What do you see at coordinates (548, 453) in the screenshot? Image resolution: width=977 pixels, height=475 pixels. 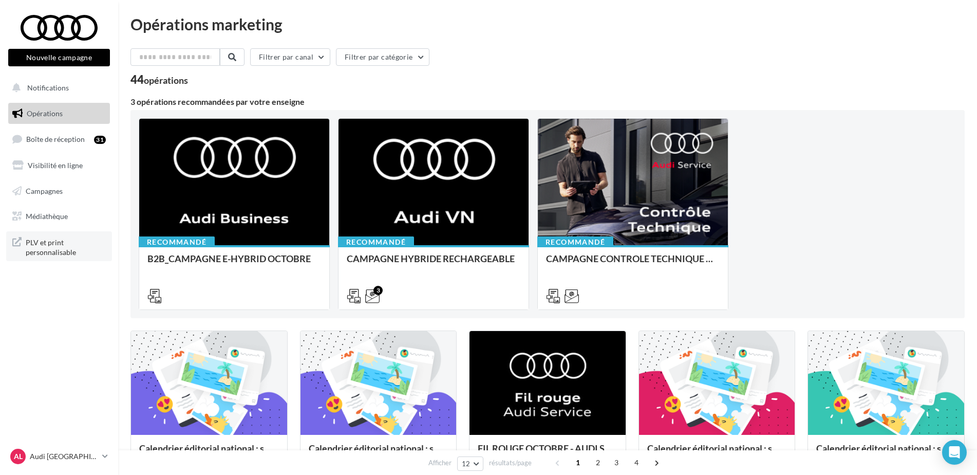 I see `div: FIL ROUGE OCTOBRE - AUDI SERVICE` at bounding box center [548, 453].